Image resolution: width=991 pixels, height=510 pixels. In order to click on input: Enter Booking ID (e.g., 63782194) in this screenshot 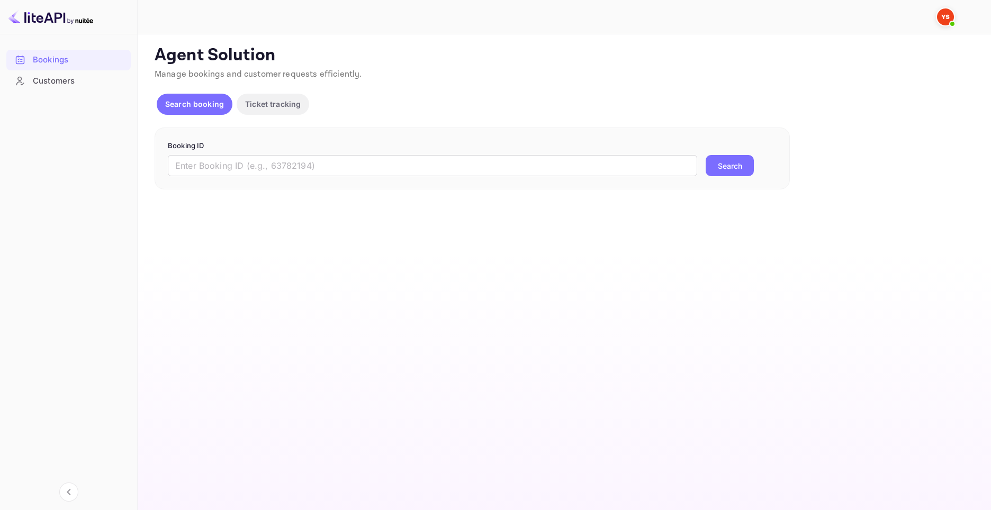, I will do `click(432, 166)`.